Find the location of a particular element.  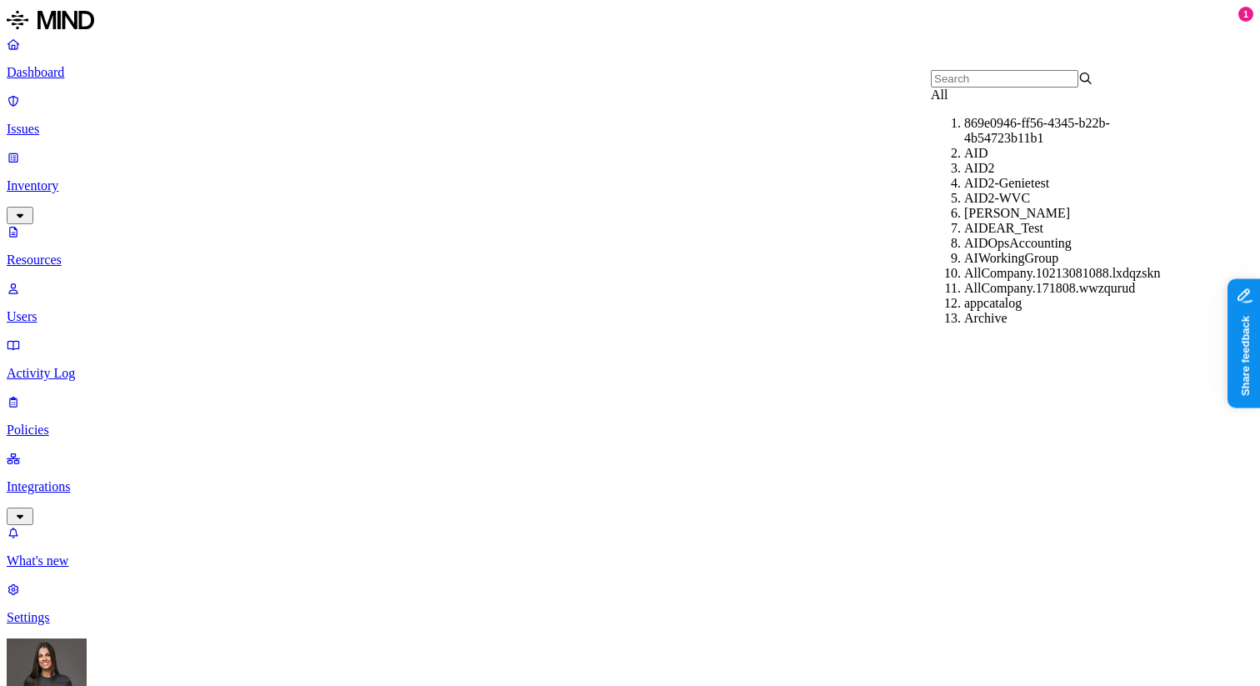

div: AIWorkingGroup is located at coordinates (1045, 258).